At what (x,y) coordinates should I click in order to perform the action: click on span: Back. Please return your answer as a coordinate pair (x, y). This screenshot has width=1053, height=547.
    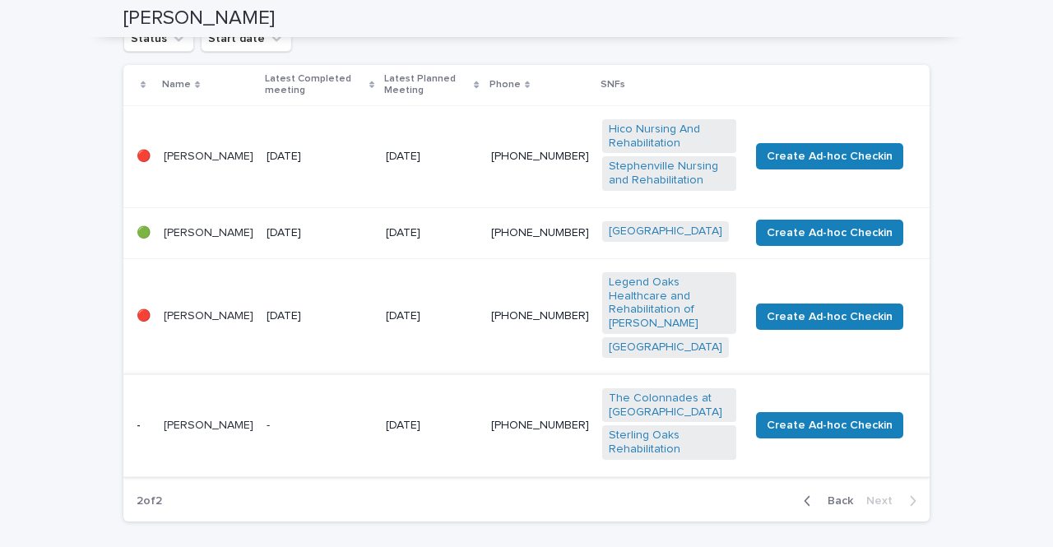
    Looking at the image, I should click on (835, 501).